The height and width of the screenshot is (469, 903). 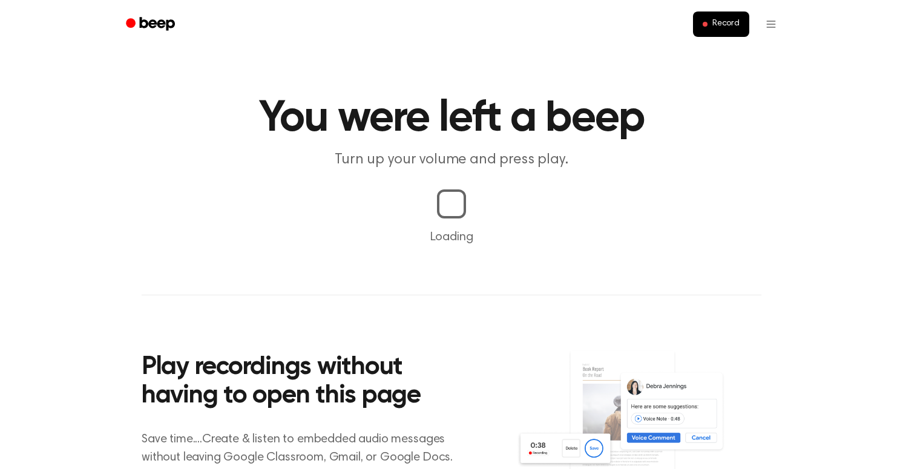 I want to click on h2: Play recordings without having to open this page, so click(x=305, y=382).